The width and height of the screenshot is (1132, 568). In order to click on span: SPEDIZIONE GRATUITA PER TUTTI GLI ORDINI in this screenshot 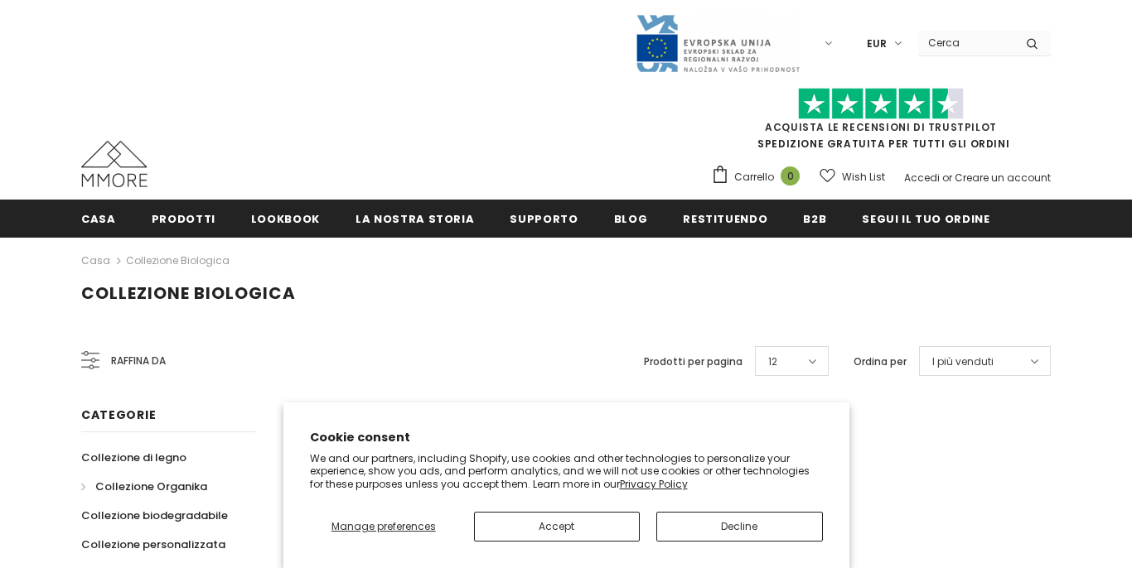, I will do `click(881, 123)`.